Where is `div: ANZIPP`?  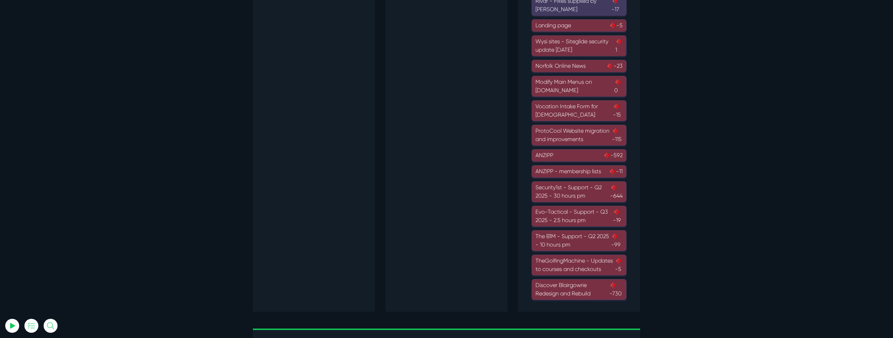
div: ANZIPP is located at coordinates (579, 155).